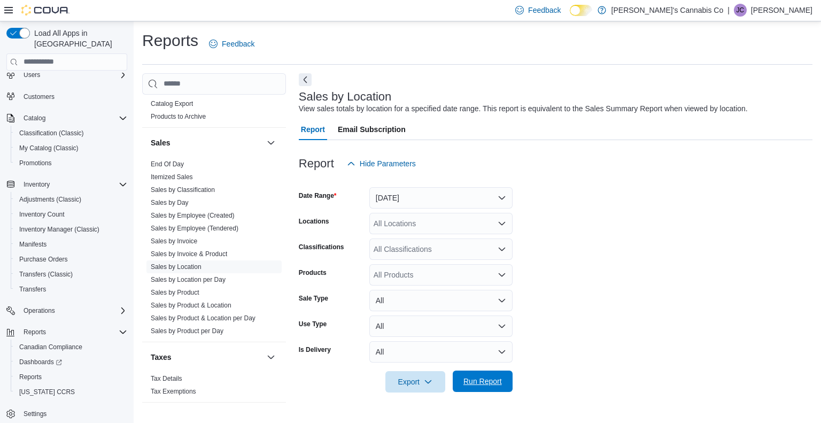  Describe the element at coordinates (193, 216) in the screenshot. I see `span: Sales by Employee (Created)` at that location.